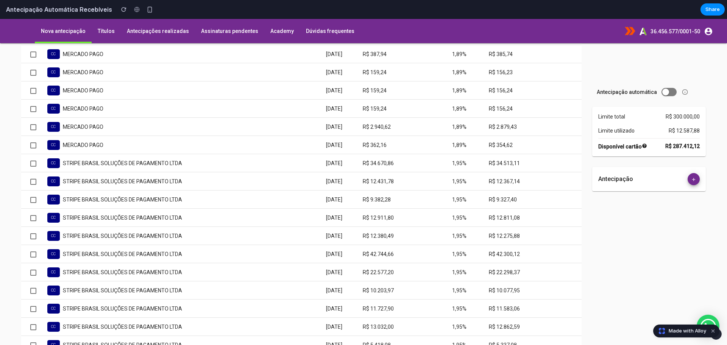  I want to click on td: R$ 42.744,66, so click(407, 235).